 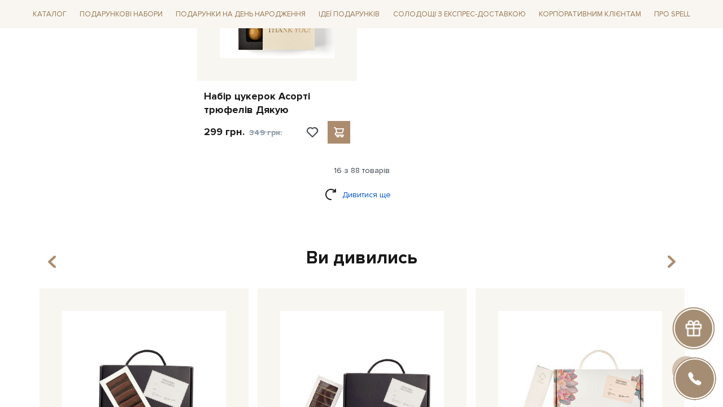 What do you see at coordinates (277, 103) in the screenshot?
I see `a: Набір цукерок Асорті трюфелів Дякую` at bounding box center [277, 103].